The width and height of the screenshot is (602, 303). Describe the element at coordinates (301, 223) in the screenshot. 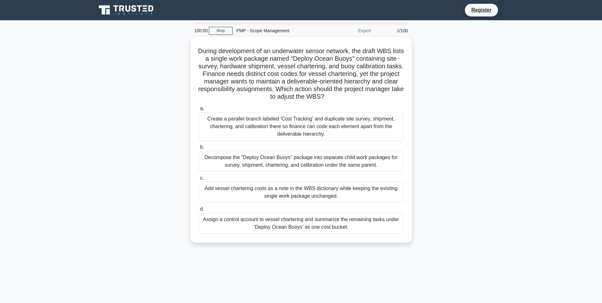

I see `div: Assign a control account to vessel chartering and summarize the remaining tasks under ‘Deploy Oce...` at that location.